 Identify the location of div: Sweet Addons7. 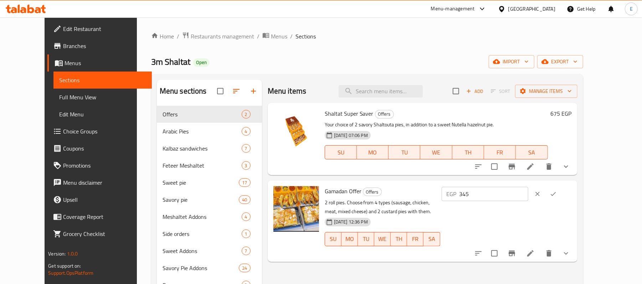
(209, 251).